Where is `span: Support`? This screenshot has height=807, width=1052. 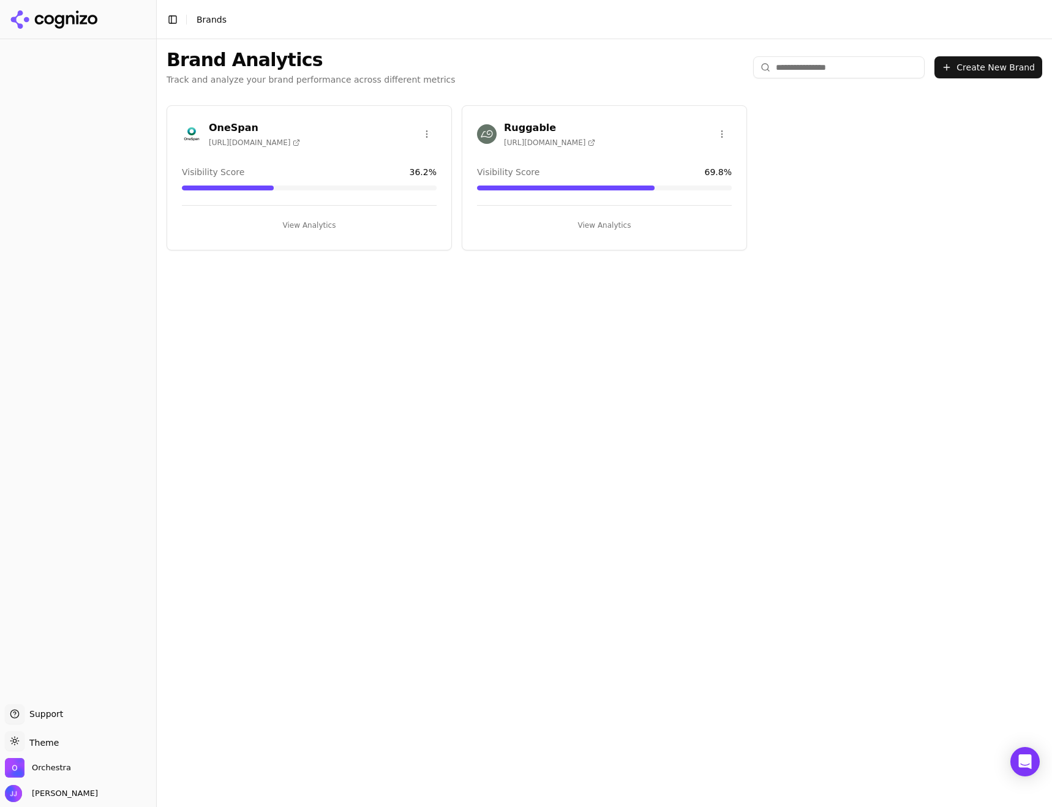
span: Support is located at coordinates (43, 714).